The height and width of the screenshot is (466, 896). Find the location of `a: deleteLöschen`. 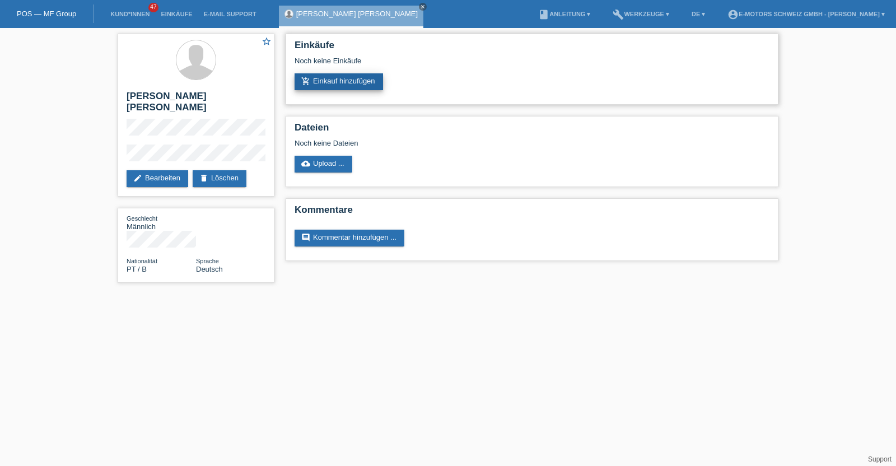

a: deleteLöschen is located at coordinates (220, 179).